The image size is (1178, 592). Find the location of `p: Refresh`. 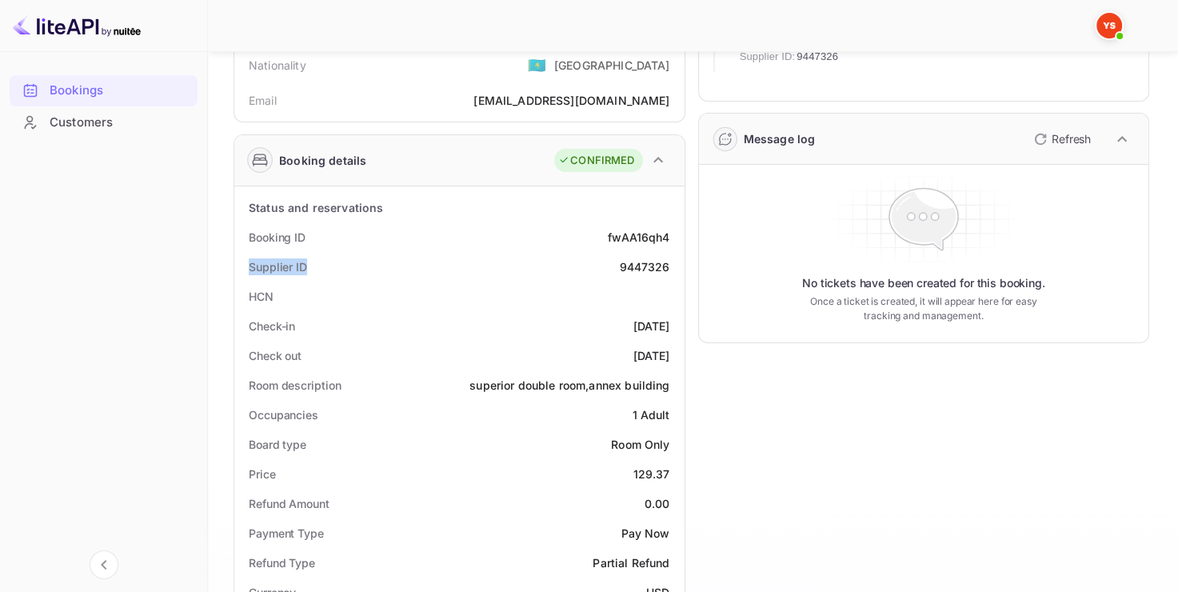

p: Refresh is located at coordinates (1071, 138).